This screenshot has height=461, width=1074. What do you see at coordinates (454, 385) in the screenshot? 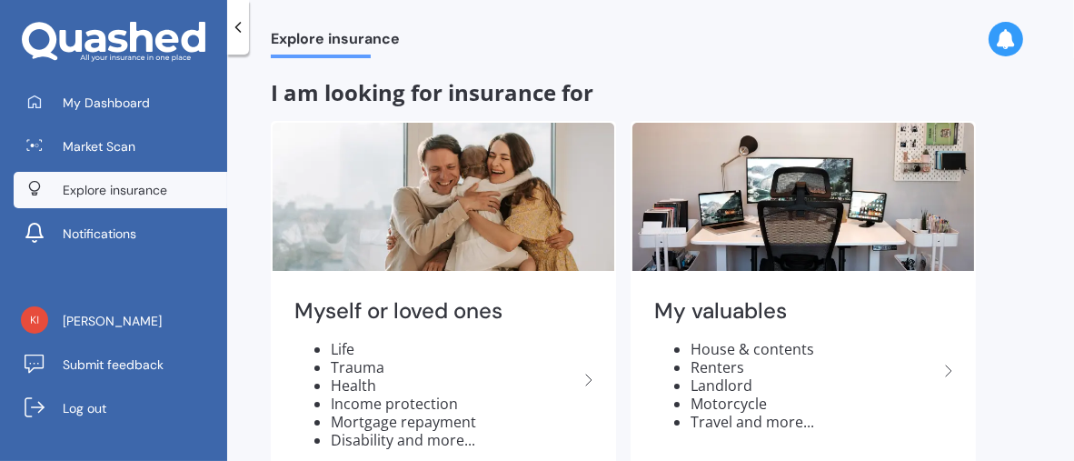
I see `li: Health` at bounding box center [454, 385].